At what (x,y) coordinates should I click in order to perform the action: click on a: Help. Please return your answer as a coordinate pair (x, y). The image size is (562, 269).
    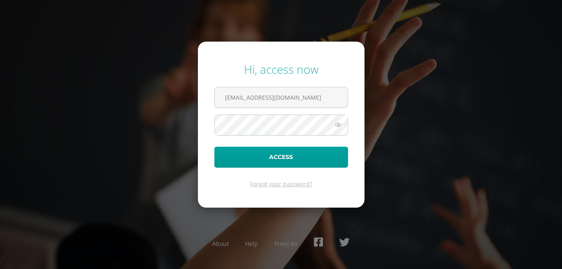
    Looking at the image, I should click on (251, 243).